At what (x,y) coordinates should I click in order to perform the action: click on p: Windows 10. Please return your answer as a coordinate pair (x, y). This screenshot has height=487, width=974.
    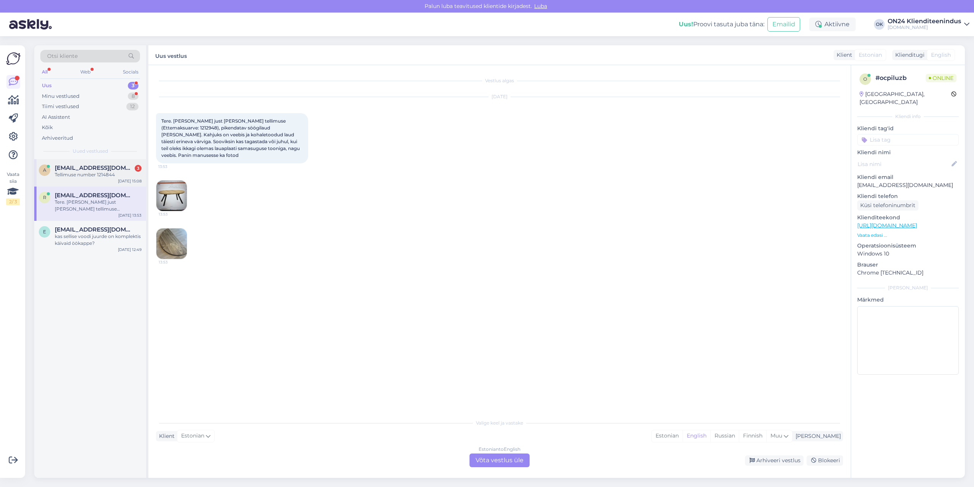
    Looking at the image, I should click on (908, 253).